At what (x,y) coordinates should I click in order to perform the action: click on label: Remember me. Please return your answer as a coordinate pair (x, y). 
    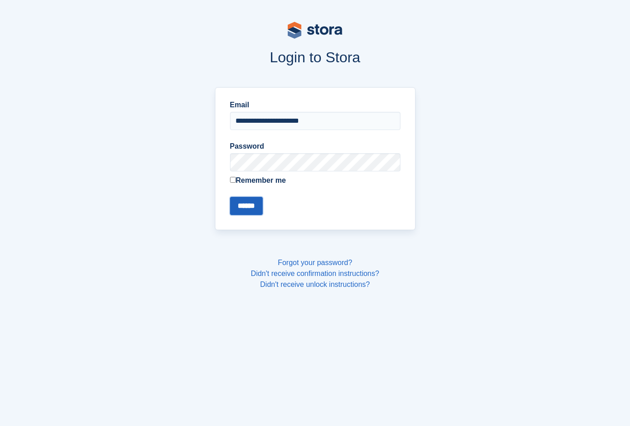
    Looking at the image, I should click on (315, 180).